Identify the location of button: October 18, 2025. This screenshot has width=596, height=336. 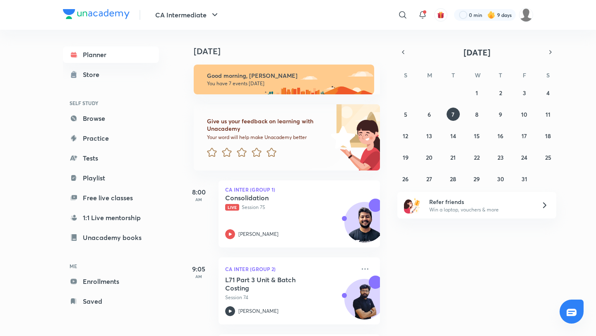
(548, 136).